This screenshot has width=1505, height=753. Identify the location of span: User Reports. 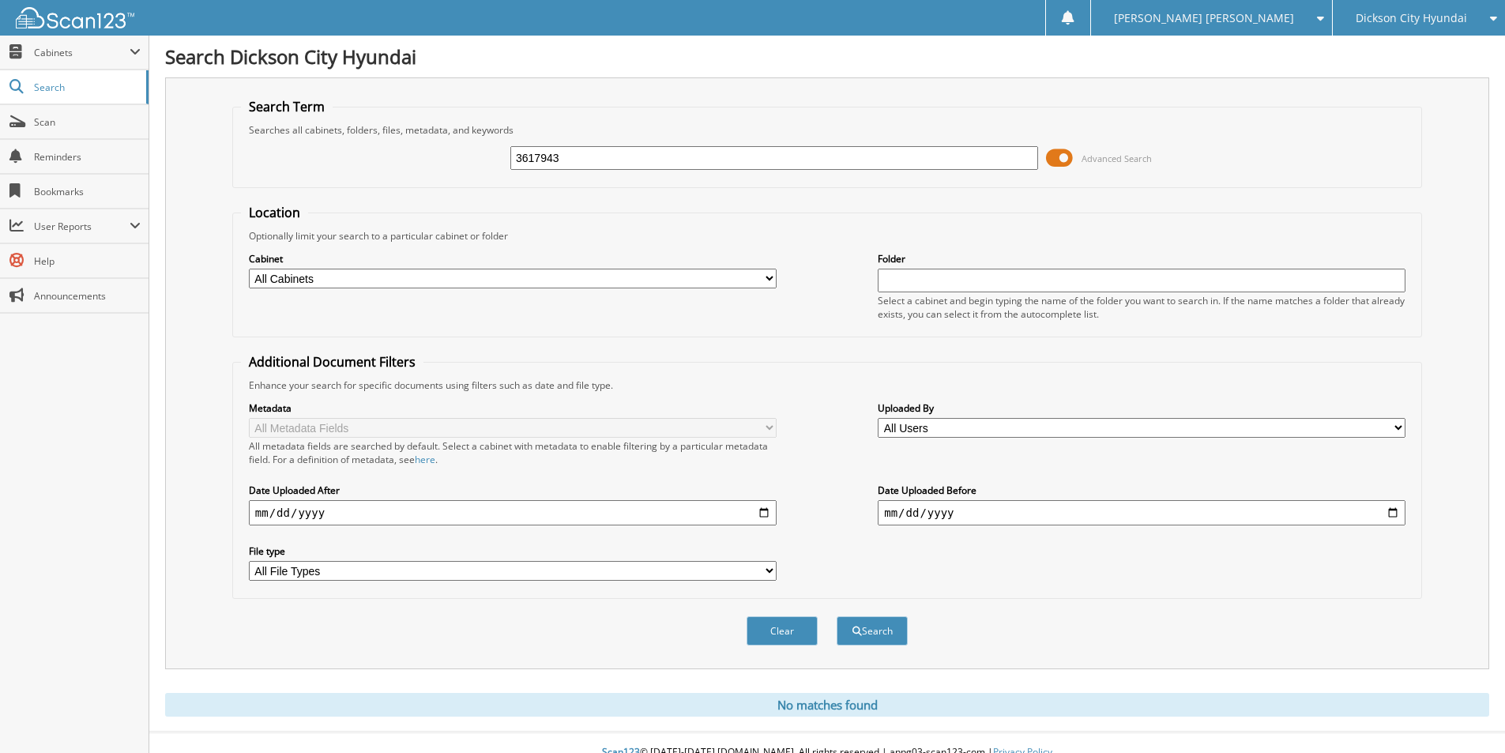
(81, 226).